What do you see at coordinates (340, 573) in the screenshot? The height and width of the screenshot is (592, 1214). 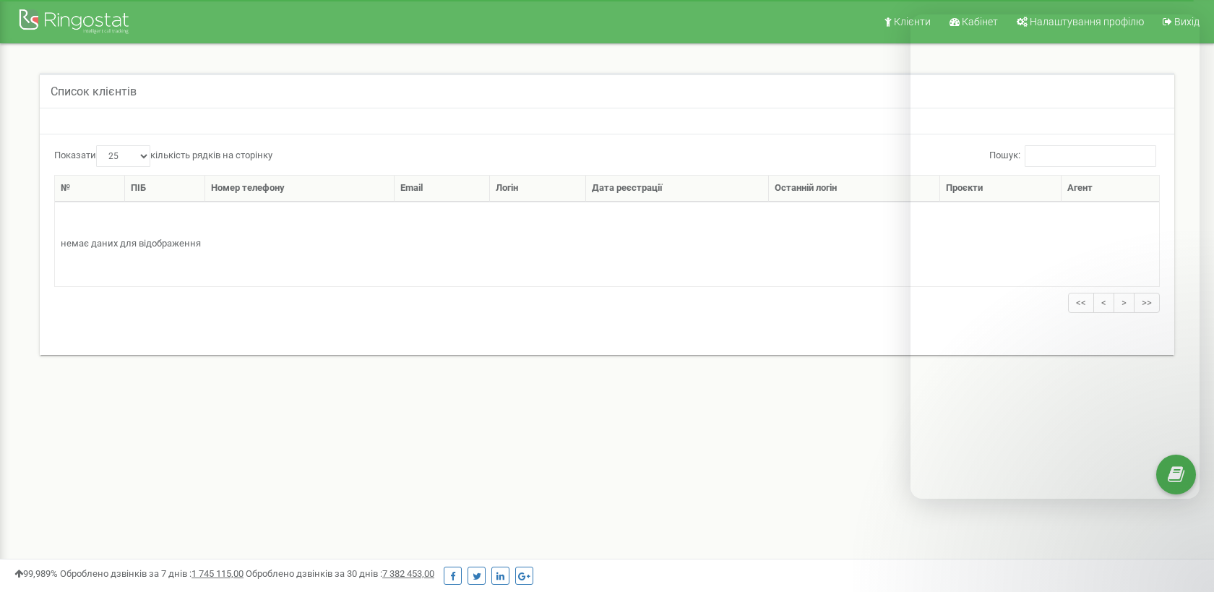 I see `span: Оброблено дзвінків за 30 днів :` at bounding box center [340, 573].